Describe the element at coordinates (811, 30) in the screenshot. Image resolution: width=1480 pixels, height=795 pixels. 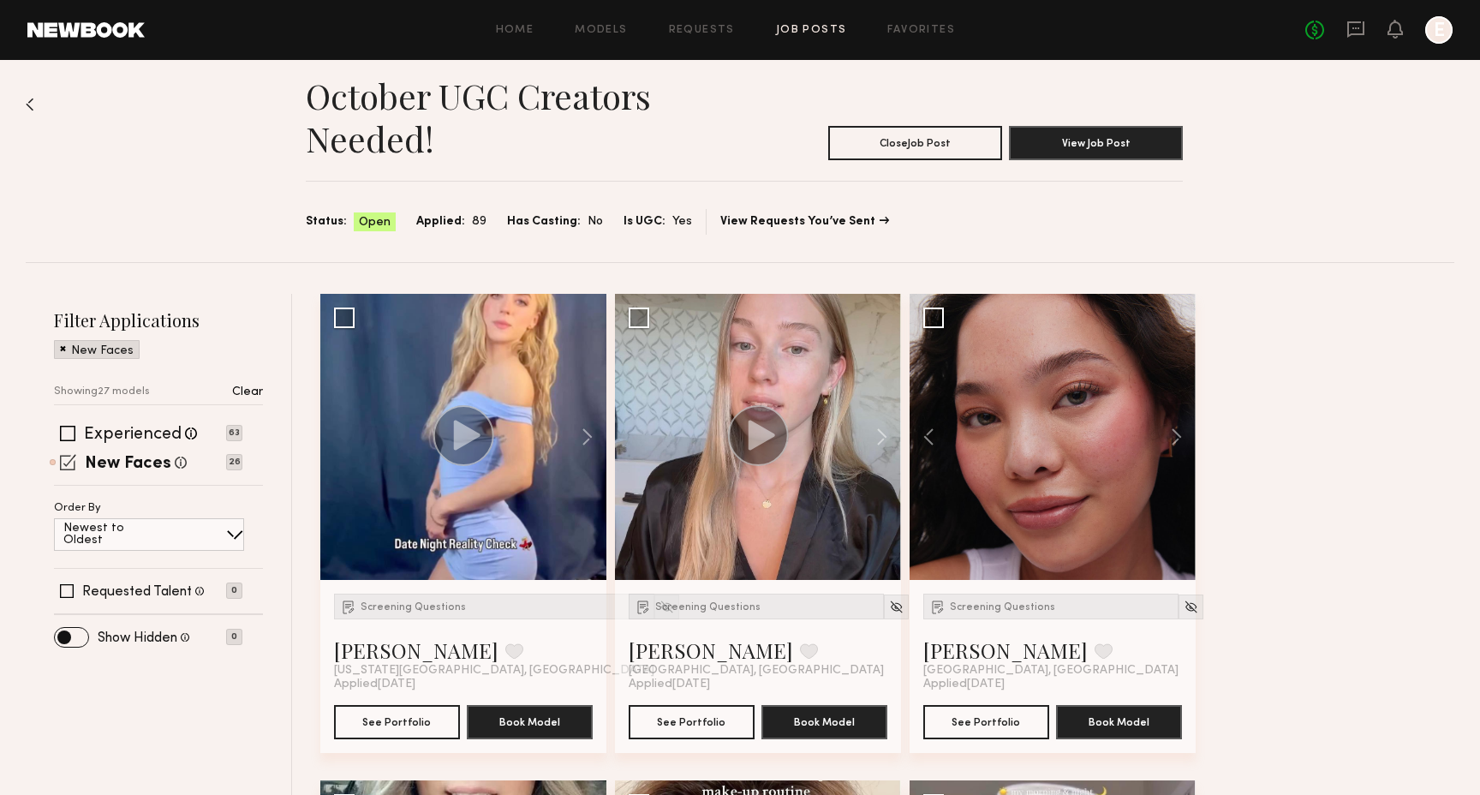
I see `a: Job Posts` at that location.